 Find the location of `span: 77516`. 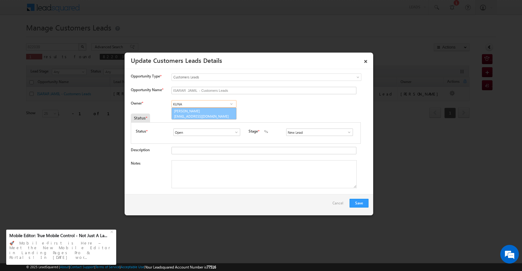

span: 77516 is located at coordinates (211, 267).